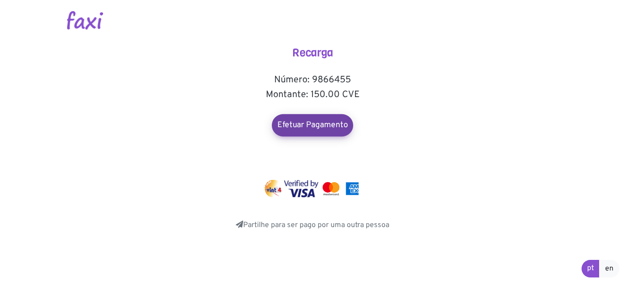 The image size is (625, 283). I want to click on h5: Montante: 150.00 CVE, so click(313, 95).